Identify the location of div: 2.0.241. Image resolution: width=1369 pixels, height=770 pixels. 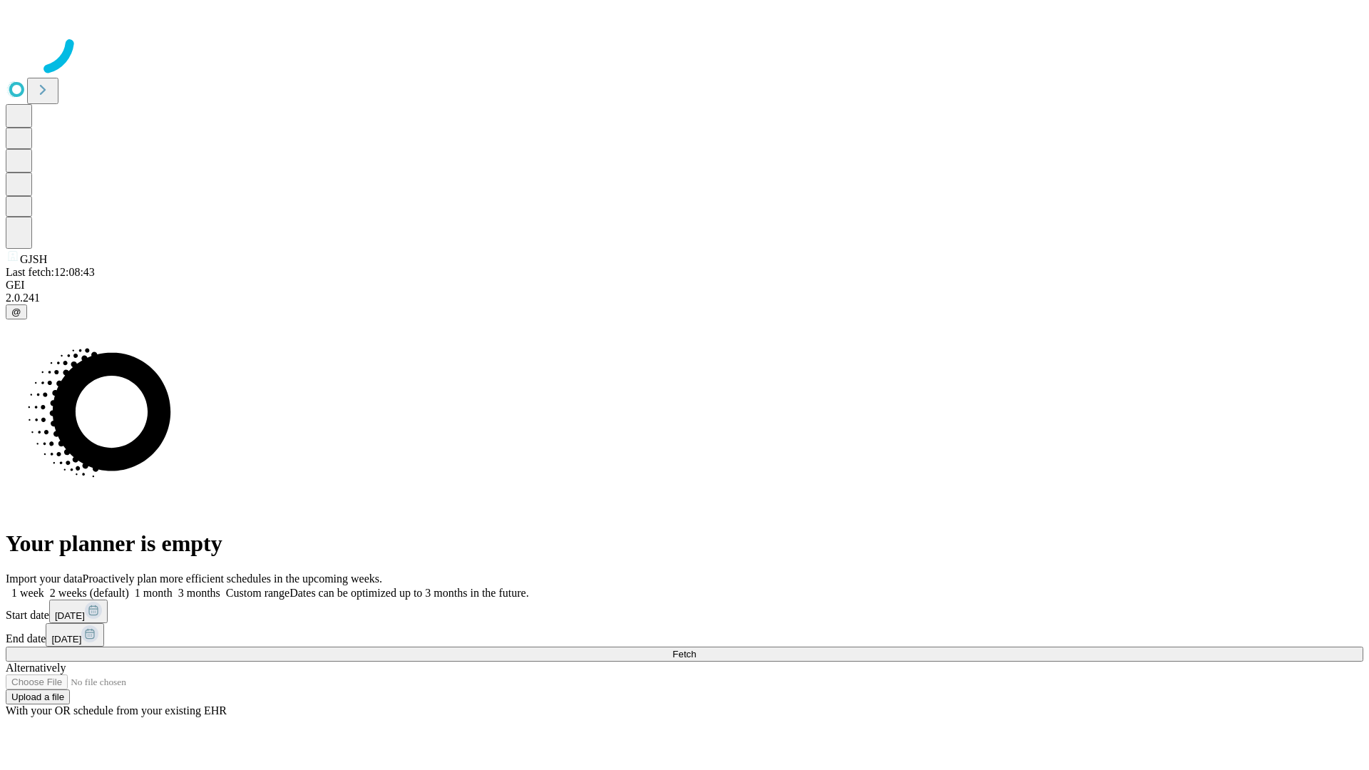
(684, 298).